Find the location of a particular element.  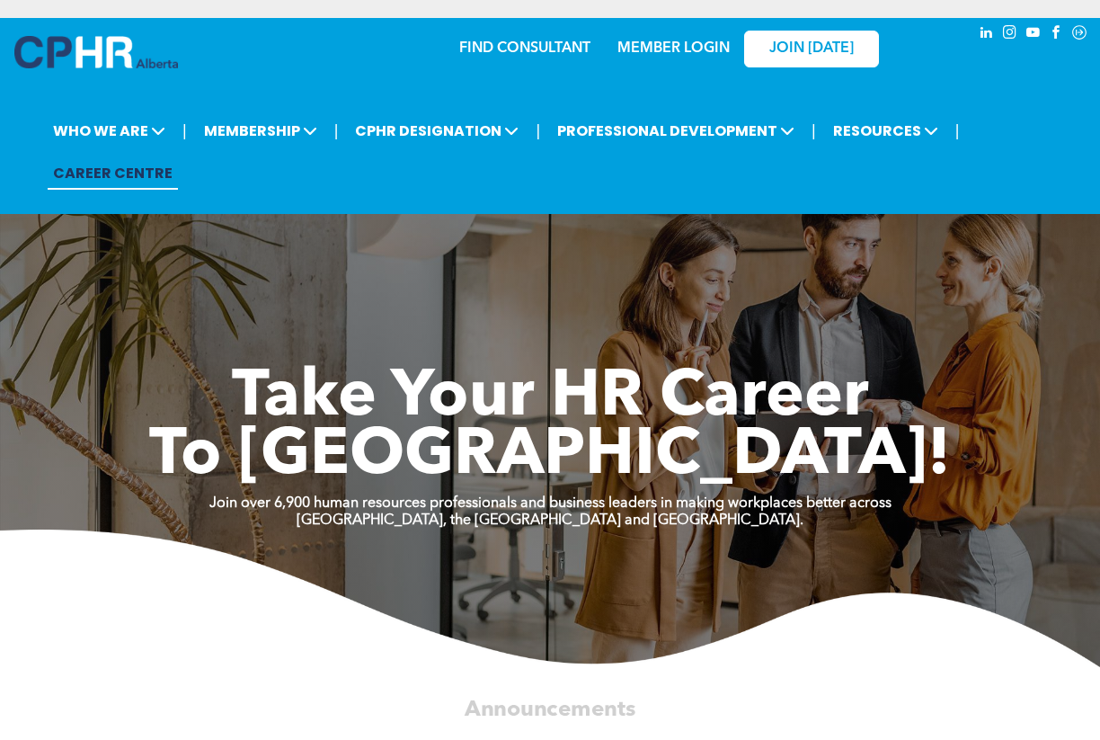

a: Social network is located at coordinates (1079, 34).